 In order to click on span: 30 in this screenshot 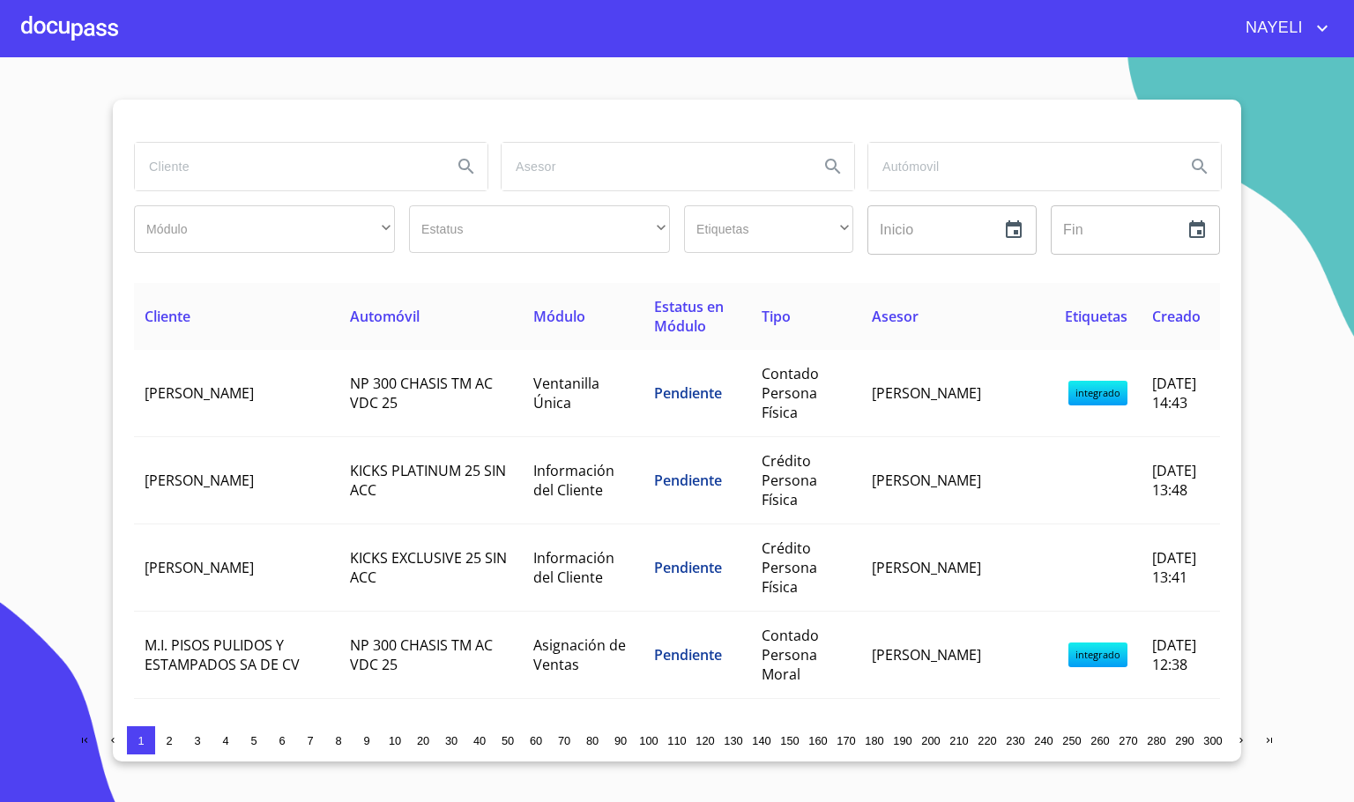, I will do `click(451, 741)`.